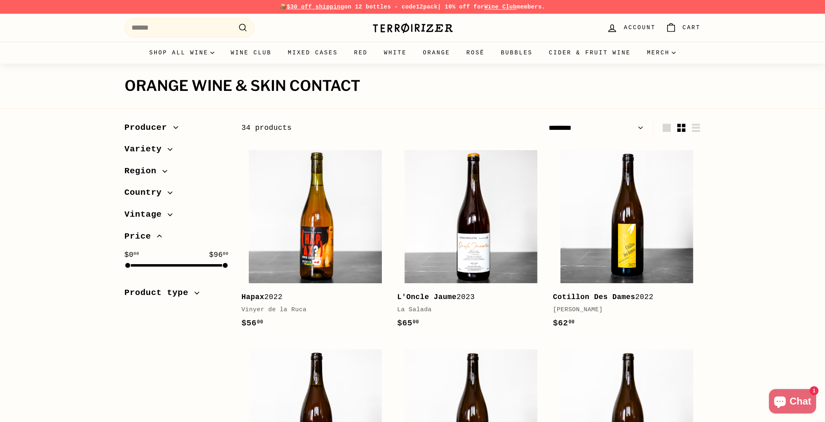 Image resolution: width=825 pixels, height=422 pixels. I want to click on span: Product type, so click(159, 293).